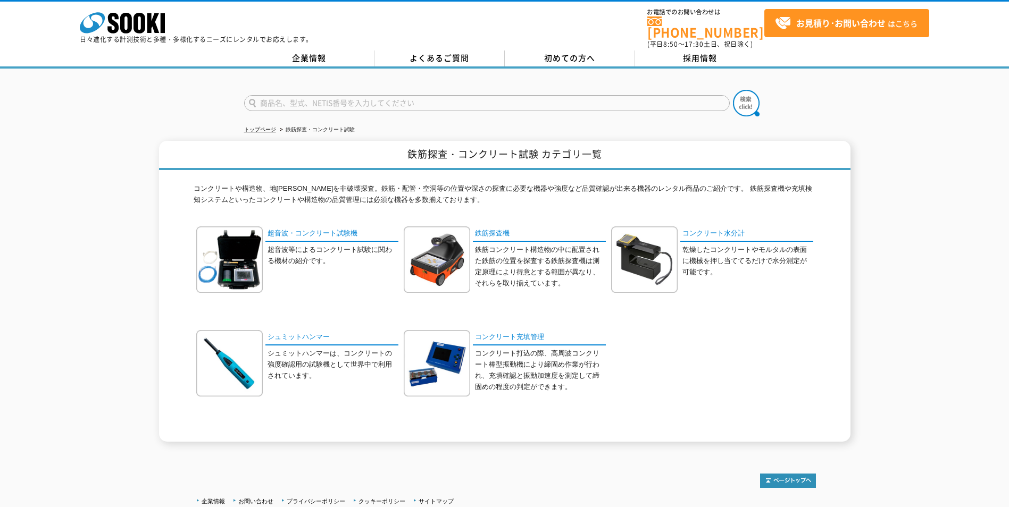 This screenshot has height=507, width=1009. I want to click on img: コンクリート水分計, so click(644, 260).